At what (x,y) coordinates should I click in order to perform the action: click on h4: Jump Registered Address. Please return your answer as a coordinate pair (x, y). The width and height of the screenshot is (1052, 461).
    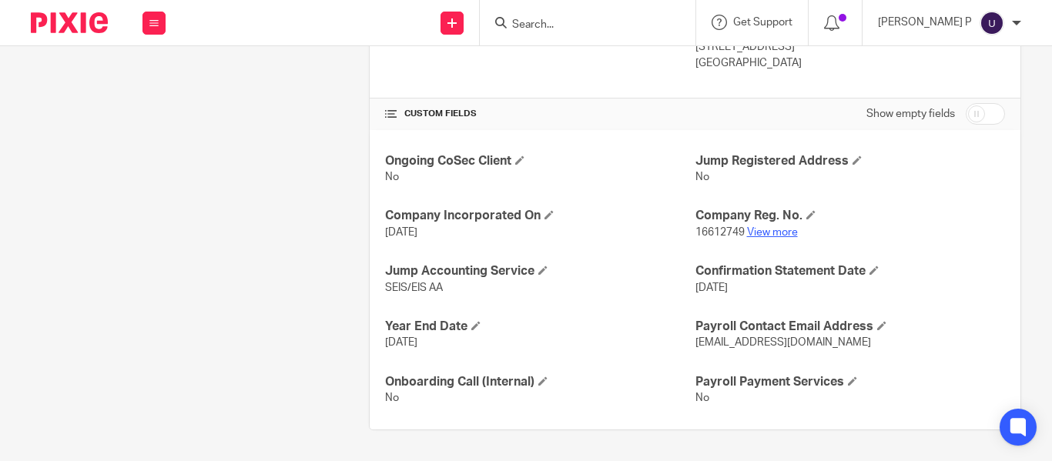
    Looking at the image, I should click on (850, 161).